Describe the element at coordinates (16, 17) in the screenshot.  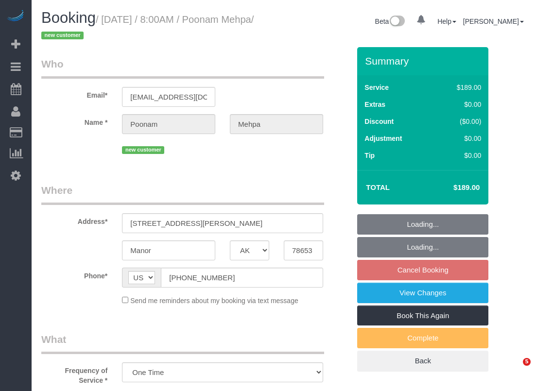
I see `a: Automaid Logo` at that location.